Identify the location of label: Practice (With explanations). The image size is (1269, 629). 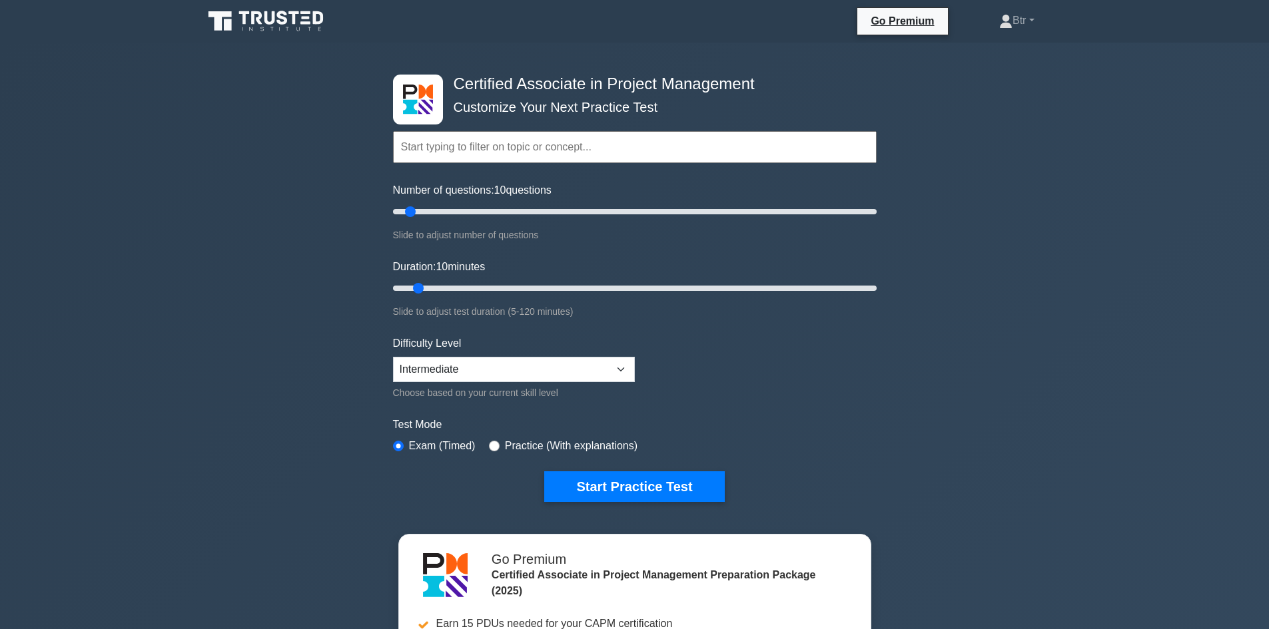
(571, 446).